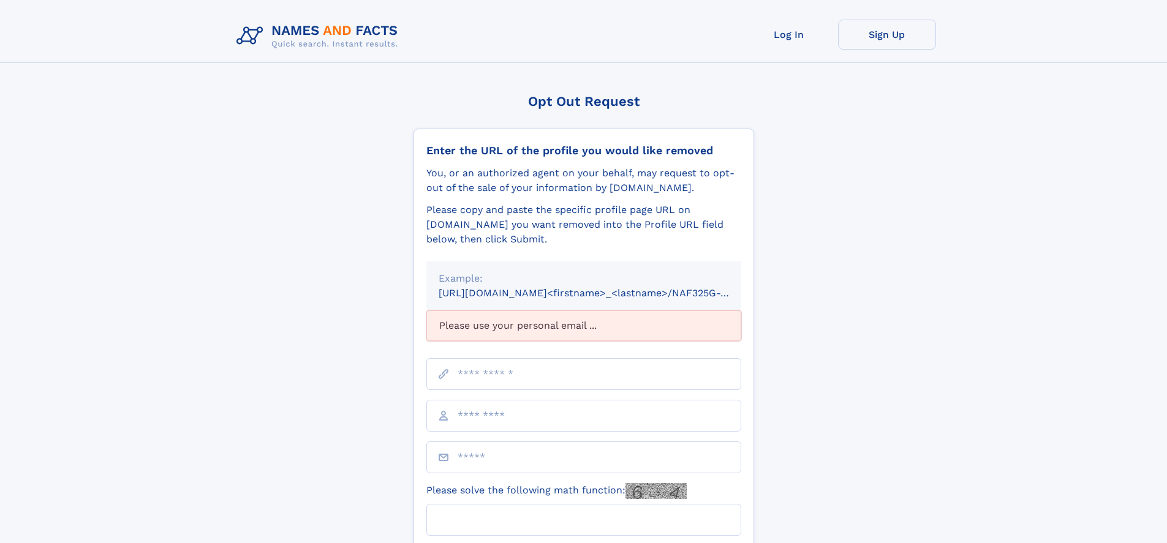 Image resolution: width=1167 pixels, height=543 pixels. Describe the element at coordinates (584, 151) in the screenshot. I see `div: Enter the URL of the profile you would like removed` at that location.